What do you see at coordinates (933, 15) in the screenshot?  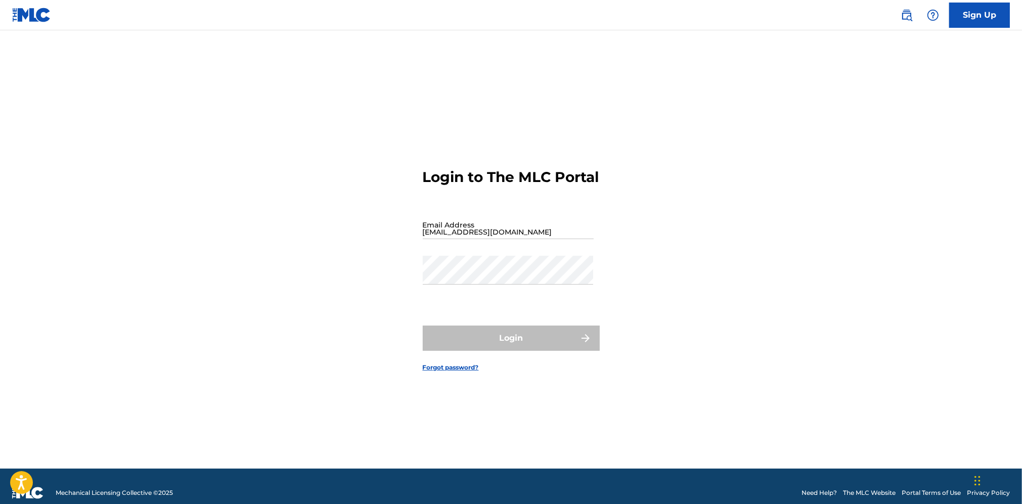 I see `div: Help` at bounding box center [933, 15].